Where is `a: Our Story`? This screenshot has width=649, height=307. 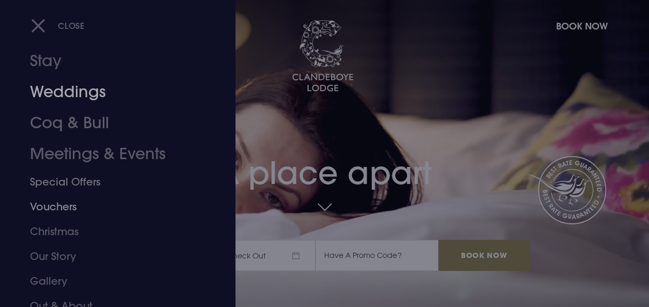
a: Our Story is located at coordinates (110, 256).